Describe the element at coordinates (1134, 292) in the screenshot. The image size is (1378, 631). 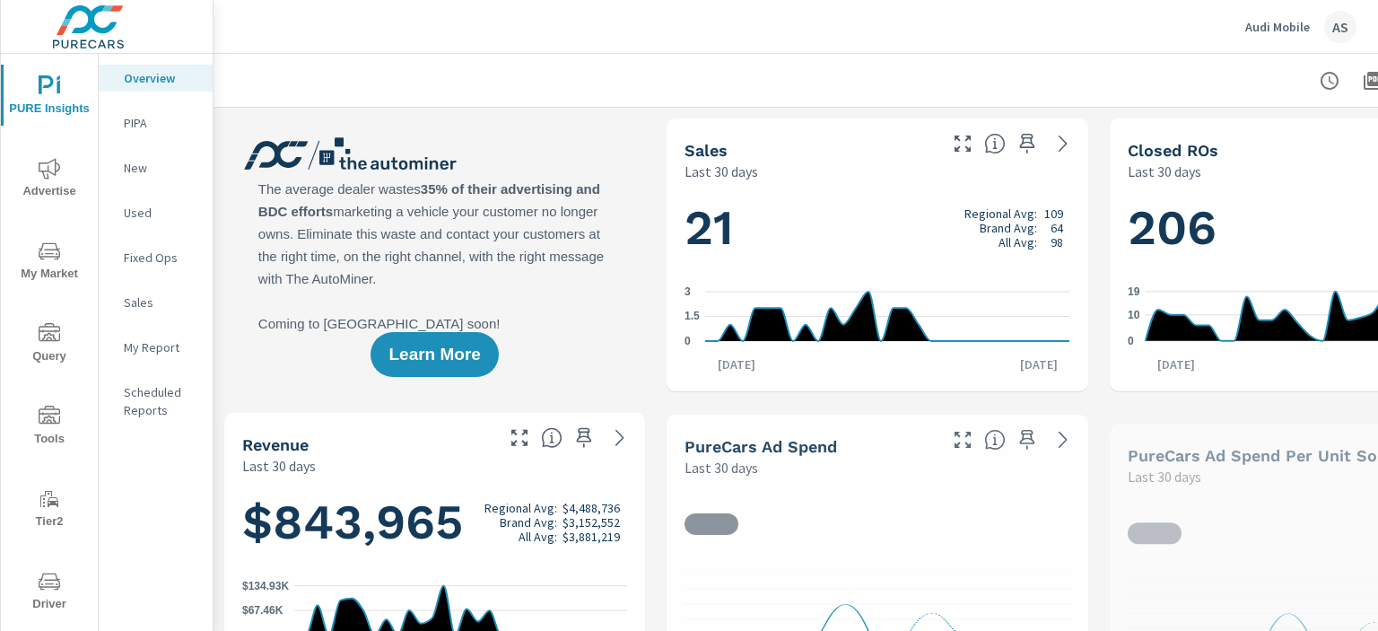
I see `text: 19` at that location.